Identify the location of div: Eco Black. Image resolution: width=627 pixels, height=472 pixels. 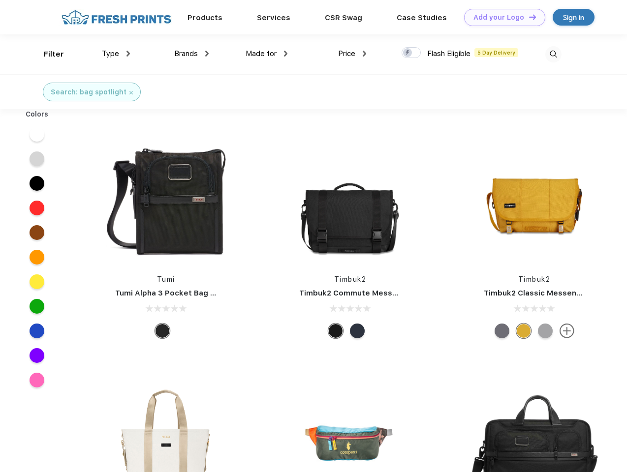
(336, 331).